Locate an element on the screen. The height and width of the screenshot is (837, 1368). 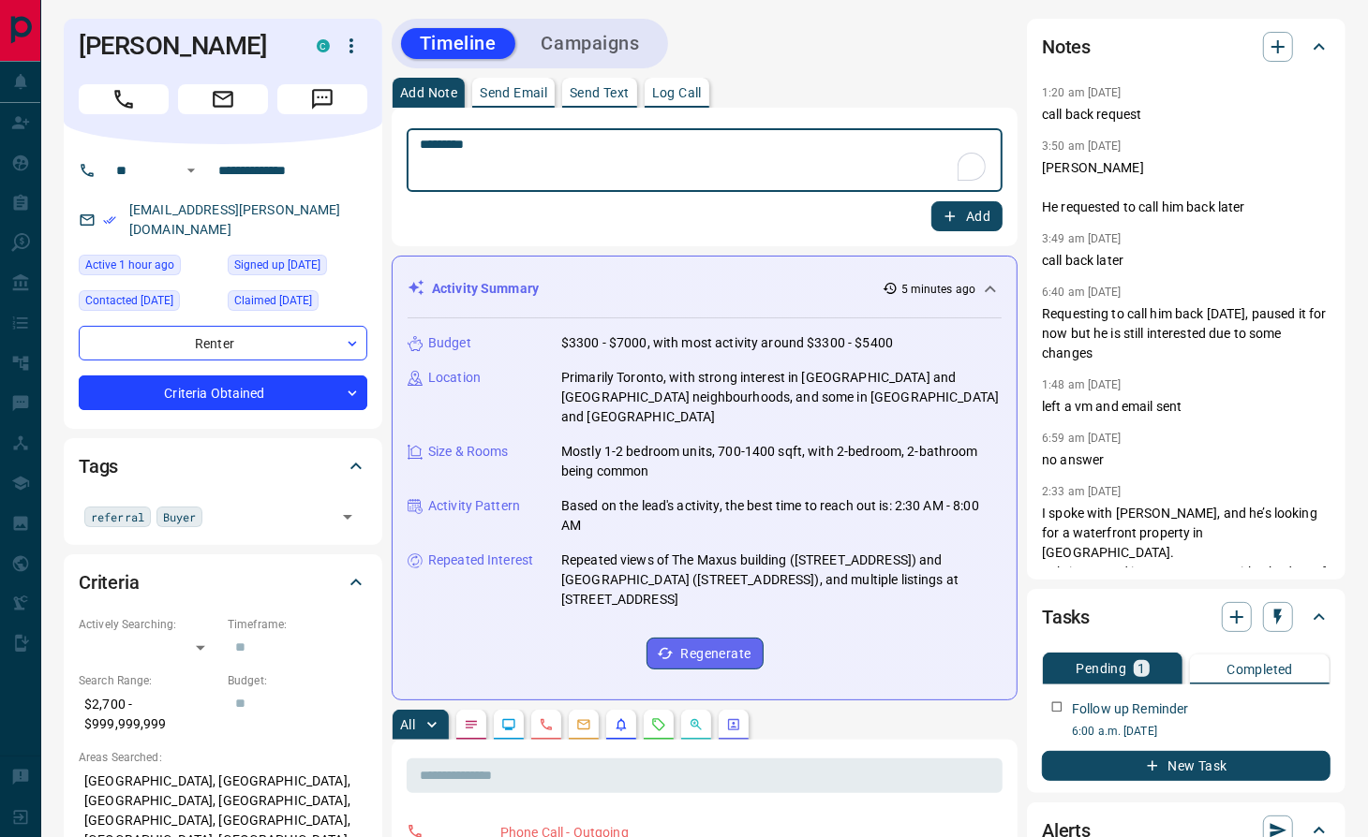
p: Based on the lead's activity, the best time to reach out is: 2:30 AM - 8:00 AM is located at coordinates (781, 516).